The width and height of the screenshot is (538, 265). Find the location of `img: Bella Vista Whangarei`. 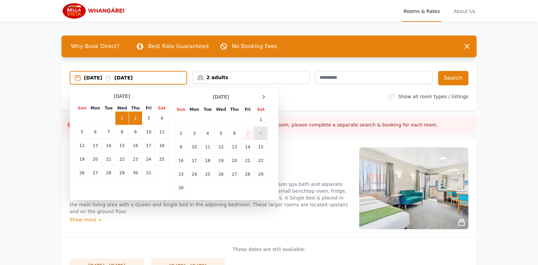

img: Bella Vista Whangarei is located at coordinates (94, 11).